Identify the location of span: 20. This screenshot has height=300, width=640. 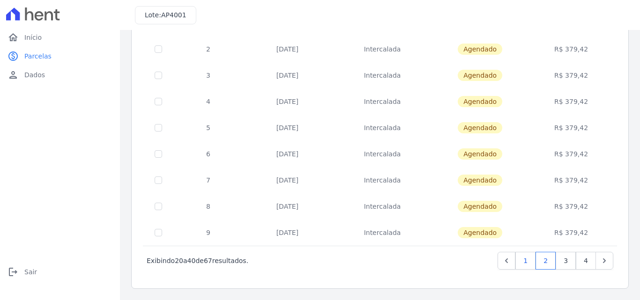
(179, 261).